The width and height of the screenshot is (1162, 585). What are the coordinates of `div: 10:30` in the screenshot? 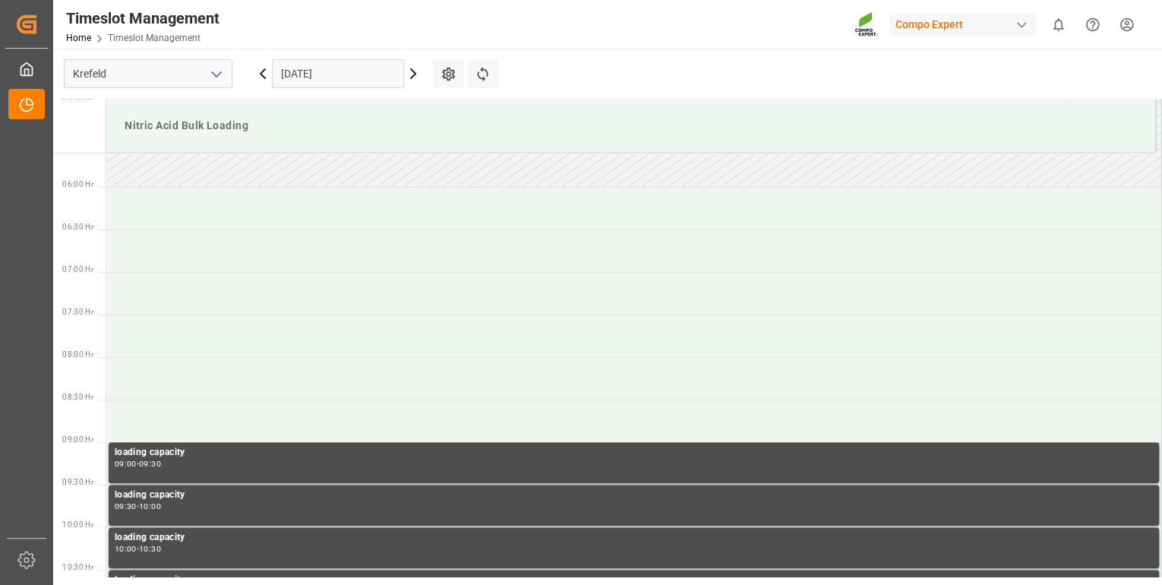 It's located at (150, 548).